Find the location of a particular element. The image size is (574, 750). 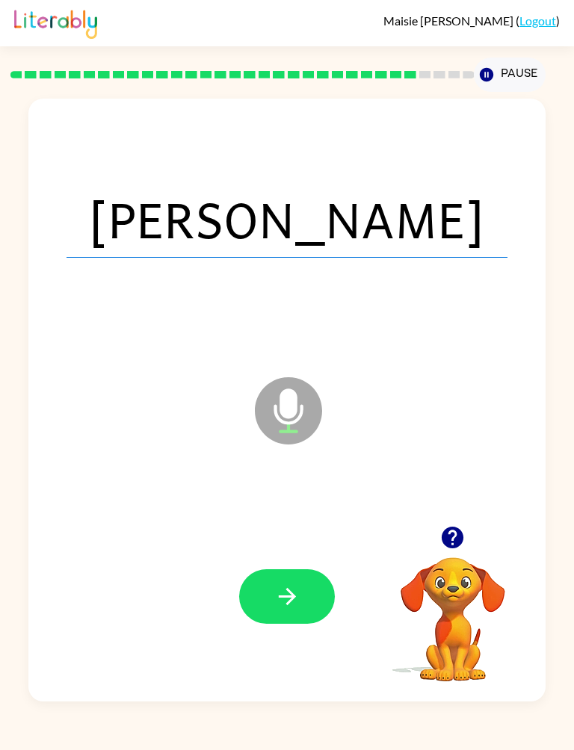

img: Literably is located at coordinates (55, 22).